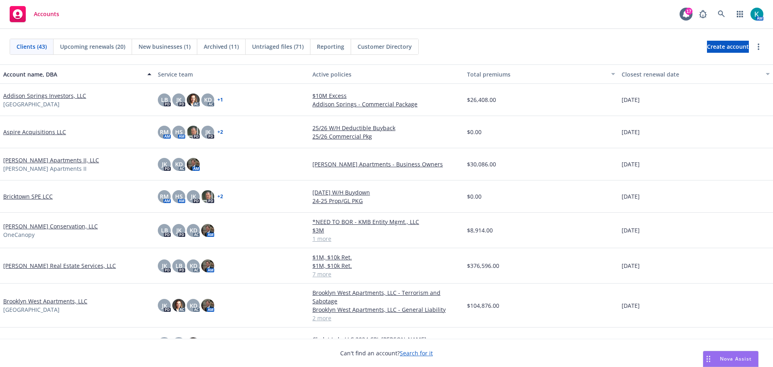 This screenshot has width=773, height=367. I want to click on a: Switch app, so click(740, 14).